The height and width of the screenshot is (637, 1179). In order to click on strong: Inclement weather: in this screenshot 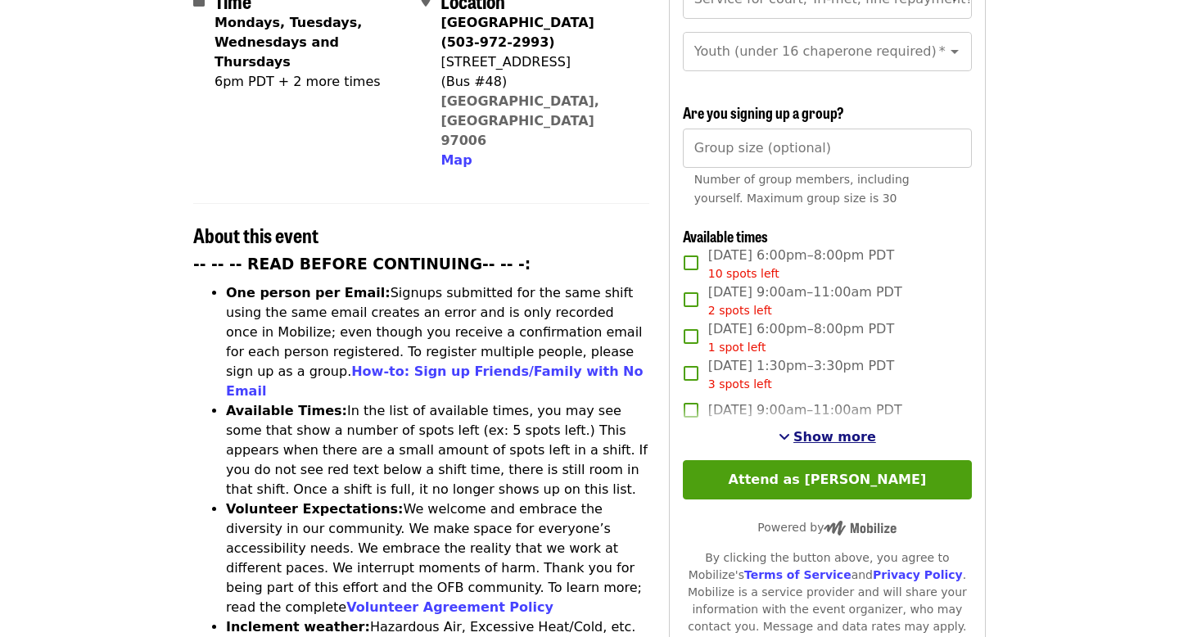, I will do `click(298, 627)`.